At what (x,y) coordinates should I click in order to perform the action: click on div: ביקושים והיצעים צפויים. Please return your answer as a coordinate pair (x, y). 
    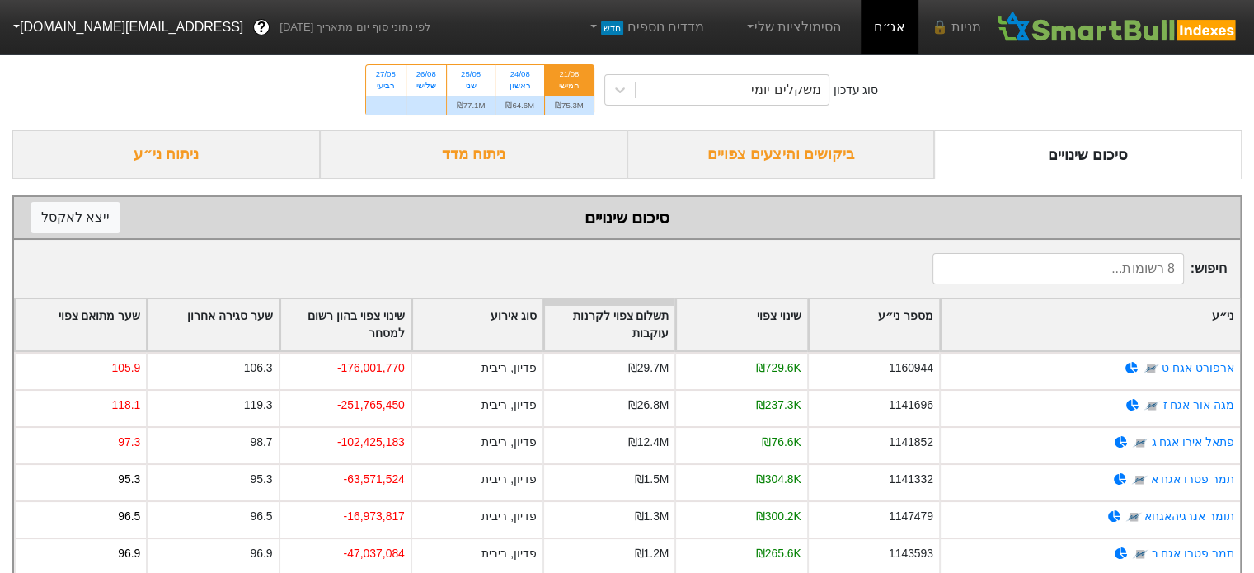
    Looking at the image, I should click on (781, 154).